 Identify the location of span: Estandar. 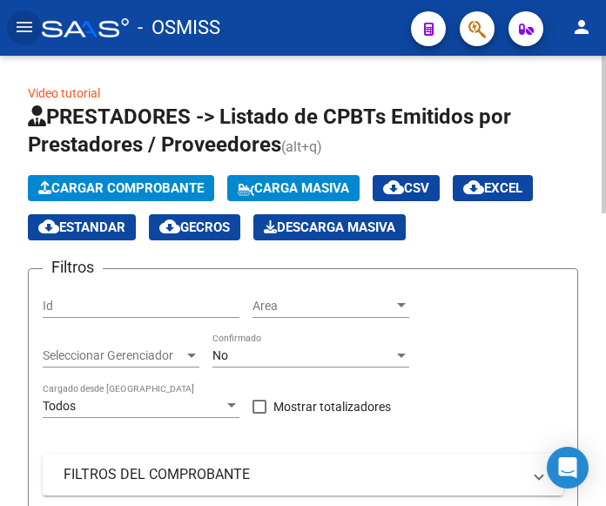
(82, 227).